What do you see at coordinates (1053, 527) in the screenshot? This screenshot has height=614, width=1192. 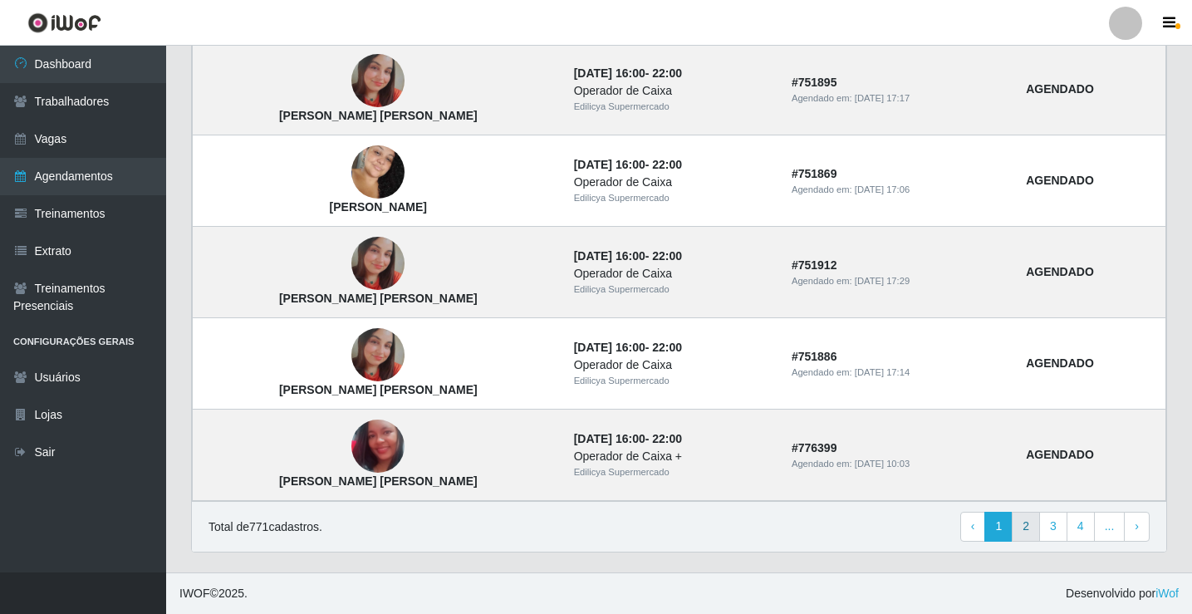 I see `a: 3` at bounding box center [1053, 527].